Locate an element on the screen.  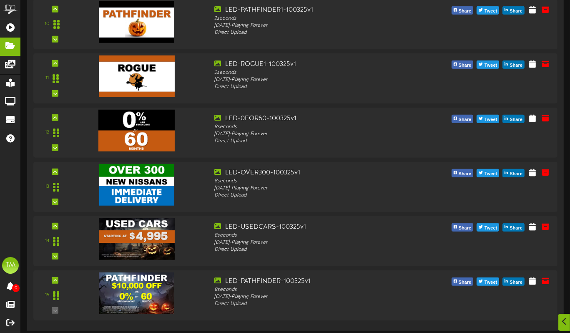
img: 9bd13247-7cf9-416f-bb13-f0ee07df6fb9.png is located at coordinates (136, 131).